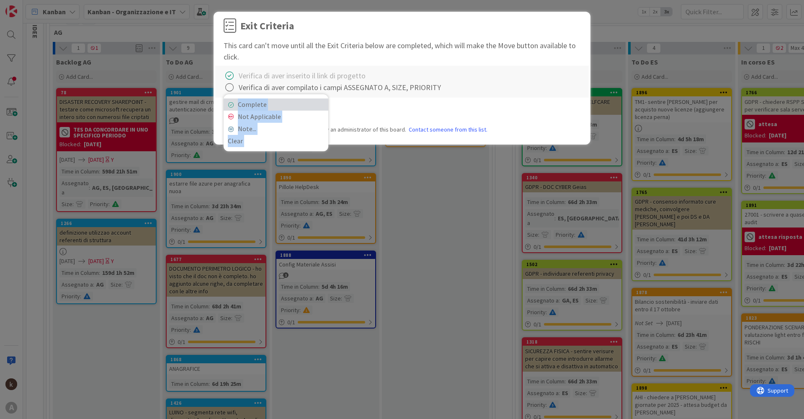 The height and width of the screenshot is (419, 804). What do you see at coordinates (402, 51) in the screenshot?
I see `div: This card can't move until all the Exit Criteria below are completed, which will make the Move bu...` at bounding box center [402, 51].